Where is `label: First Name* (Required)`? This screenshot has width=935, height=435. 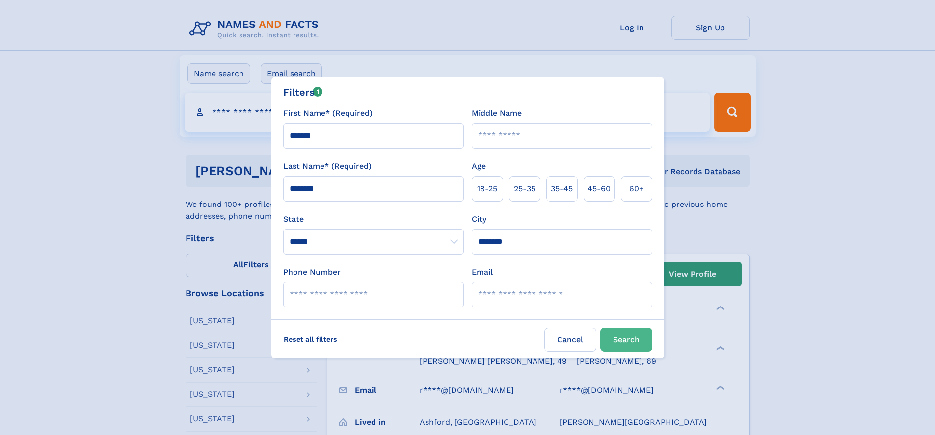
label: First Name* (Required) is located at coordinates (328, 113).